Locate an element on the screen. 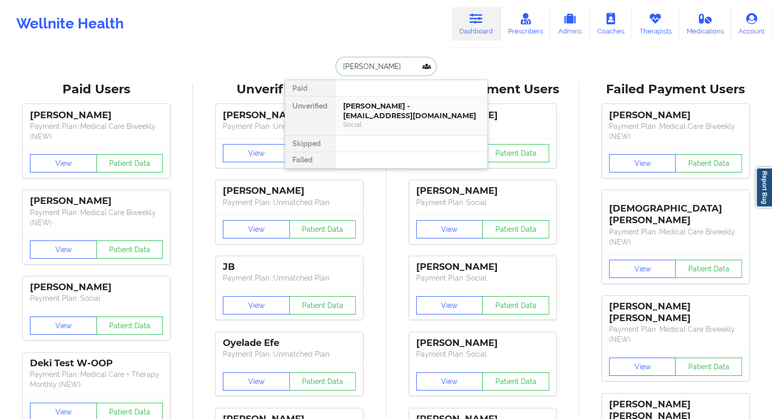  a: Admins is located at coordinates (570, 24).